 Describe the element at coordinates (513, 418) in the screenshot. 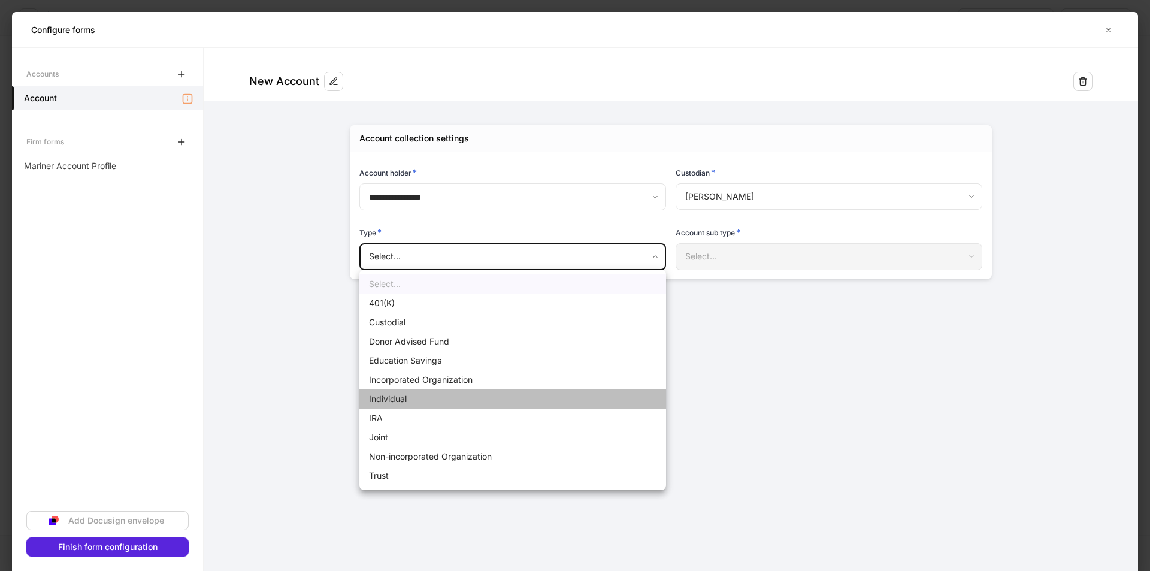

I see `li: IRA` at that location.